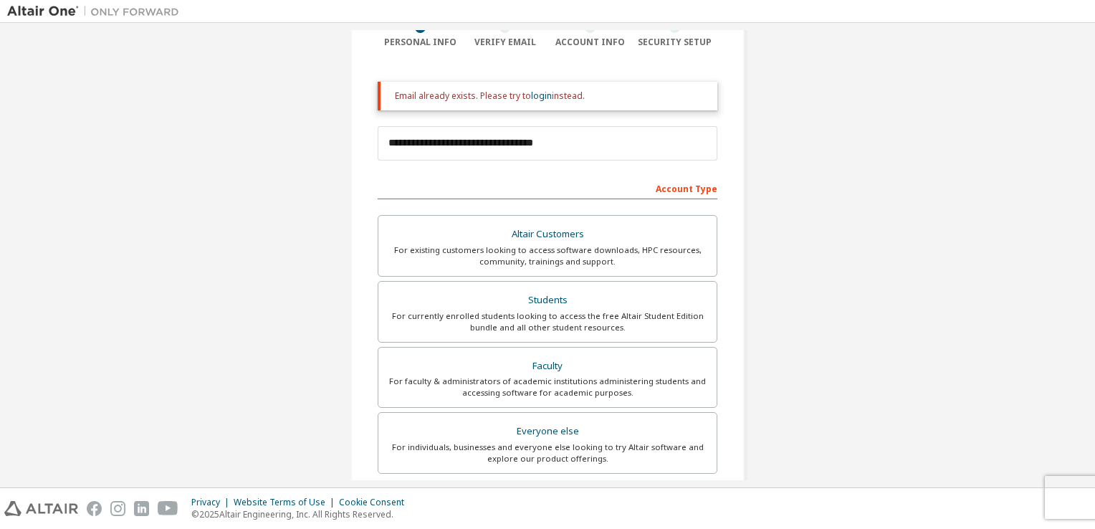 This screenshot has width=1095, height=529. What do you see at coordinates (505, 42) in the screenshot?
I see `div: Verify Email` at bounding box center [505, 42].